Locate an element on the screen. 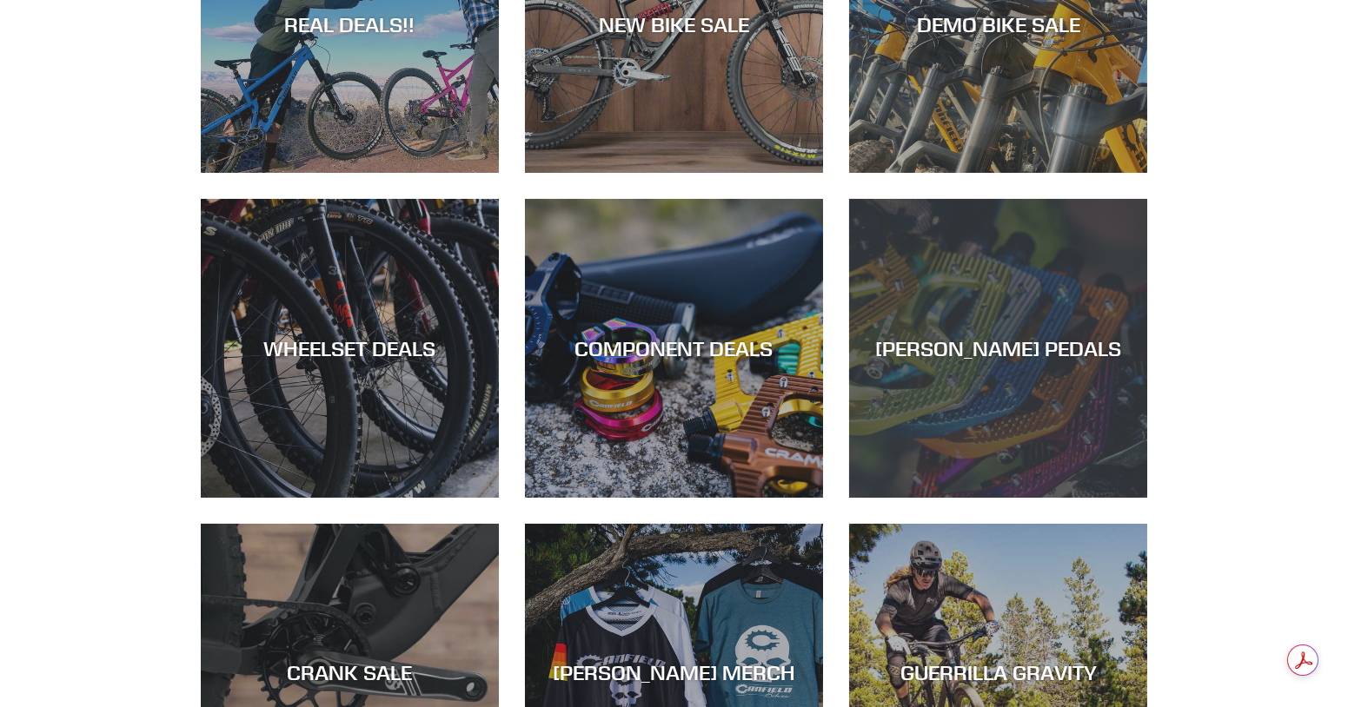 The image size is (1348, 707). a: COMPONENT DEALS is located at coordinates (674, 348).